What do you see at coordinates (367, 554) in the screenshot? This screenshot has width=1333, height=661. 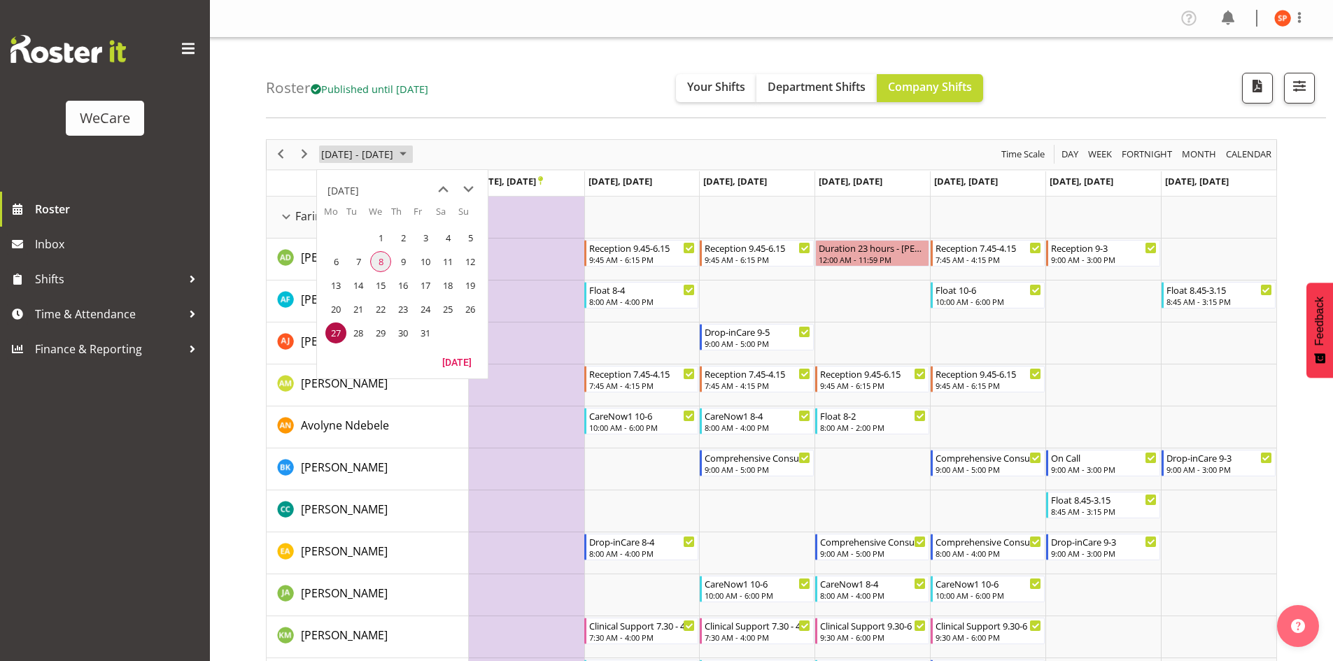 I see `td: Ena Advincula resource` at bounding box center [367, 554].